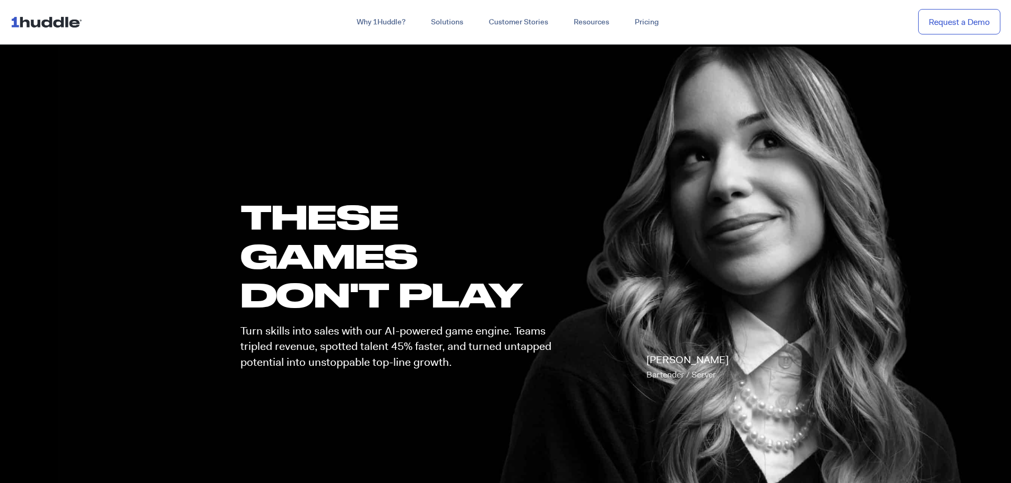 The image size is (1011, 483). Describe the element at coordinates (401, 347) in the screenshot. I see `p: Turn skills into sales with our AI-powered game engine. Teams tripled revenue, spotted talent 45%...` at that location.